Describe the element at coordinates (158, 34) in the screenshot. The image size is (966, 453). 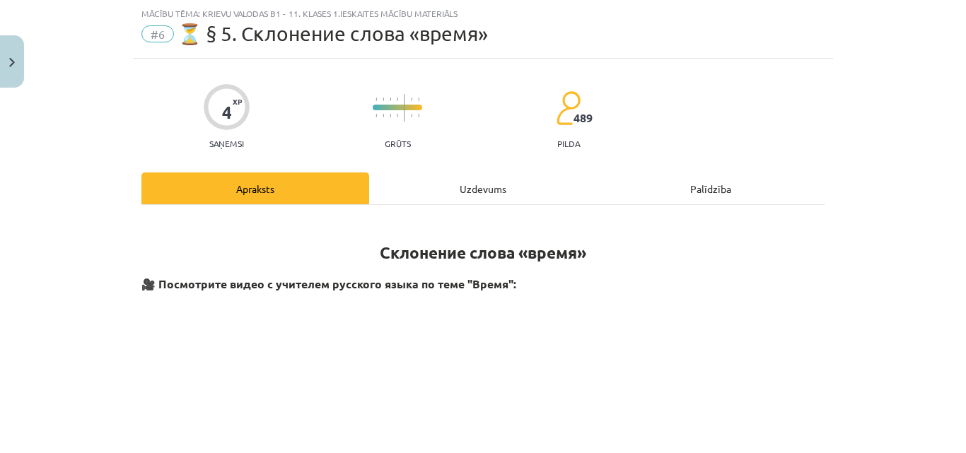
I see `span: #6` at that location.